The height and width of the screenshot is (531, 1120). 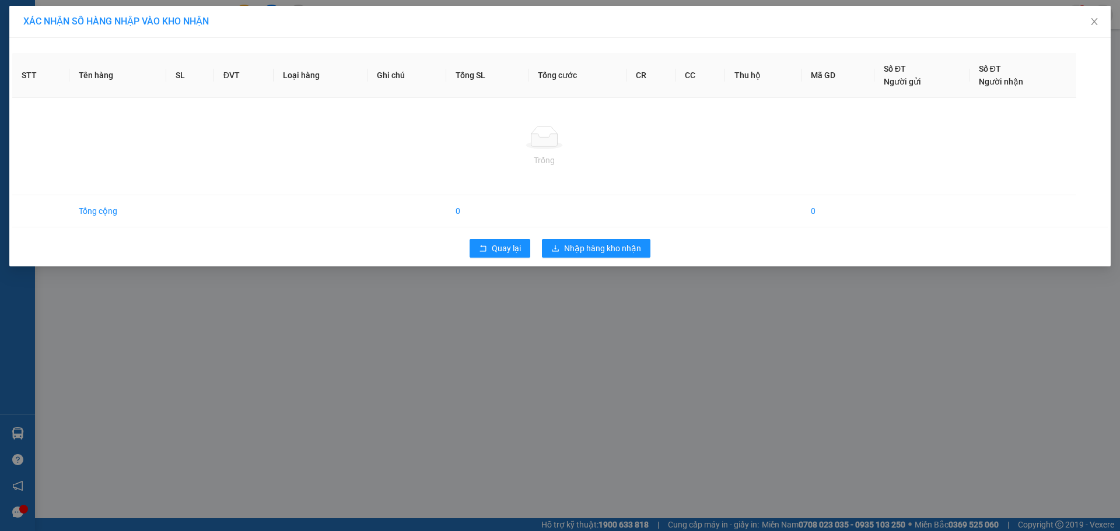 What do you see at coordinates (1001, 82) in the screenshot?
I see `span: Người nhận` at bounding box center [1001, 82].